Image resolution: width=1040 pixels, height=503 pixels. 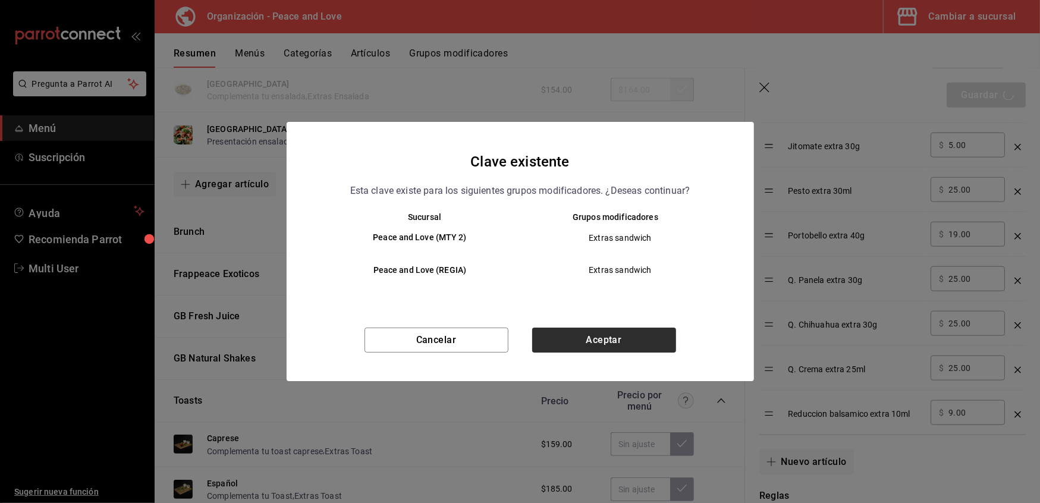 What do you see at coordinates (625, 217) in the screenshot?
I see `th: Grupos modificadores` at bounding box center [625, 217].